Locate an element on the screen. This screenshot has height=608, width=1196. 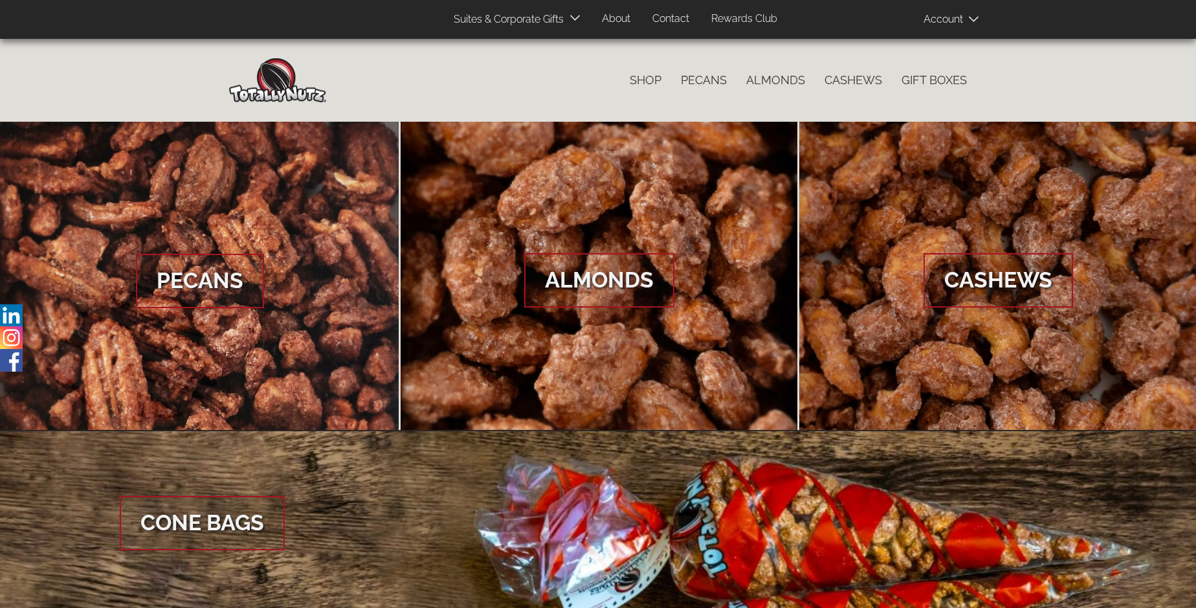
a: Rewards Club is located at coordinates (744, 19).